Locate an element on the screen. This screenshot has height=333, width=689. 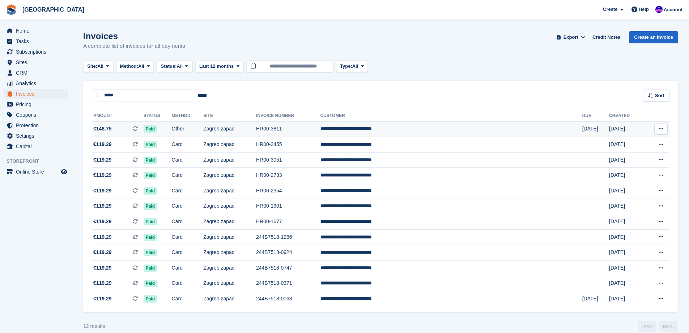
a: Create an Invoice is located at coordinates (654, 37).